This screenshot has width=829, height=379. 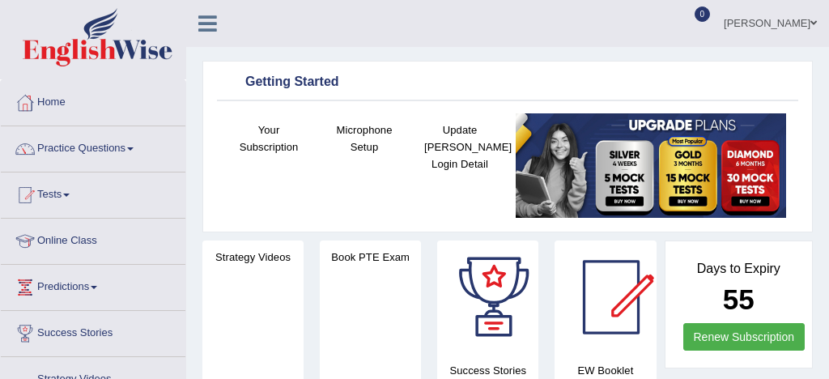 What do you see at coordinates (253, 257) in the screenshot?
I see `h4: Strategy Videos` at bounding box center [253, 257].